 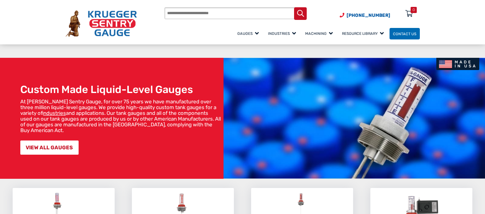 I want to click on span: Contact Us, so click(x=404, y=33).